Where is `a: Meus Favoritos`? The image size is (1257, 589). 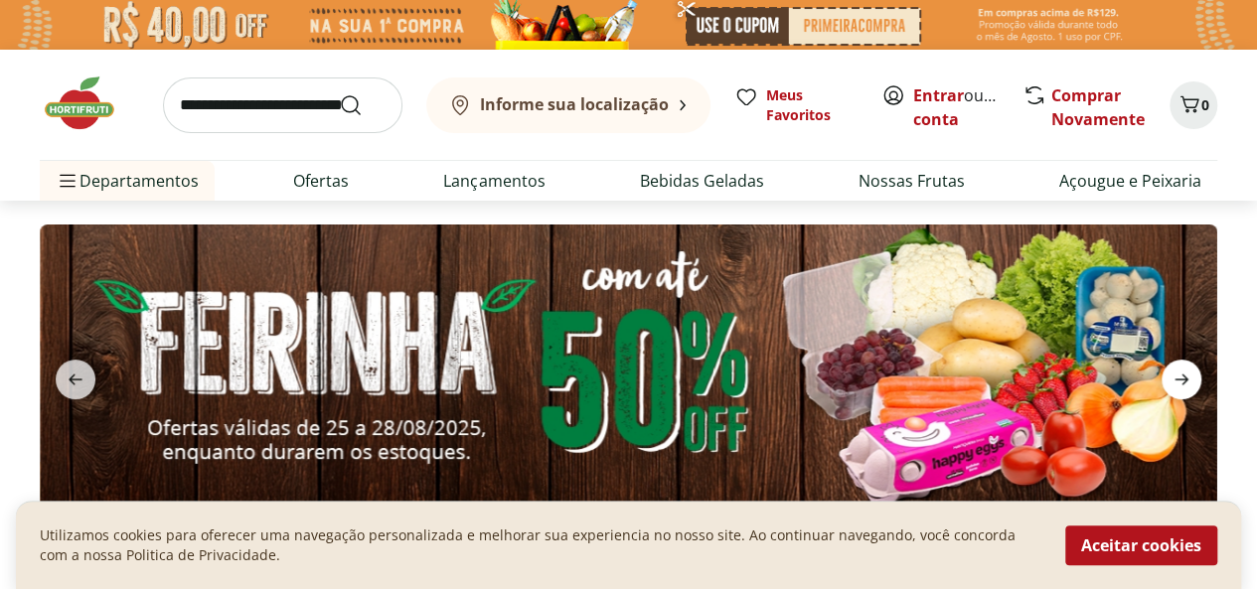
a: Meus Favoritos is located at coordinates (796, 105).